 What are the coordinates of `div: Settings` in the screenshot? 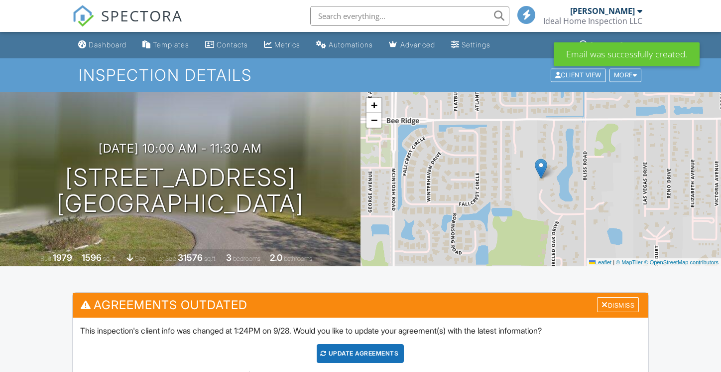 It's located at (476, 44).